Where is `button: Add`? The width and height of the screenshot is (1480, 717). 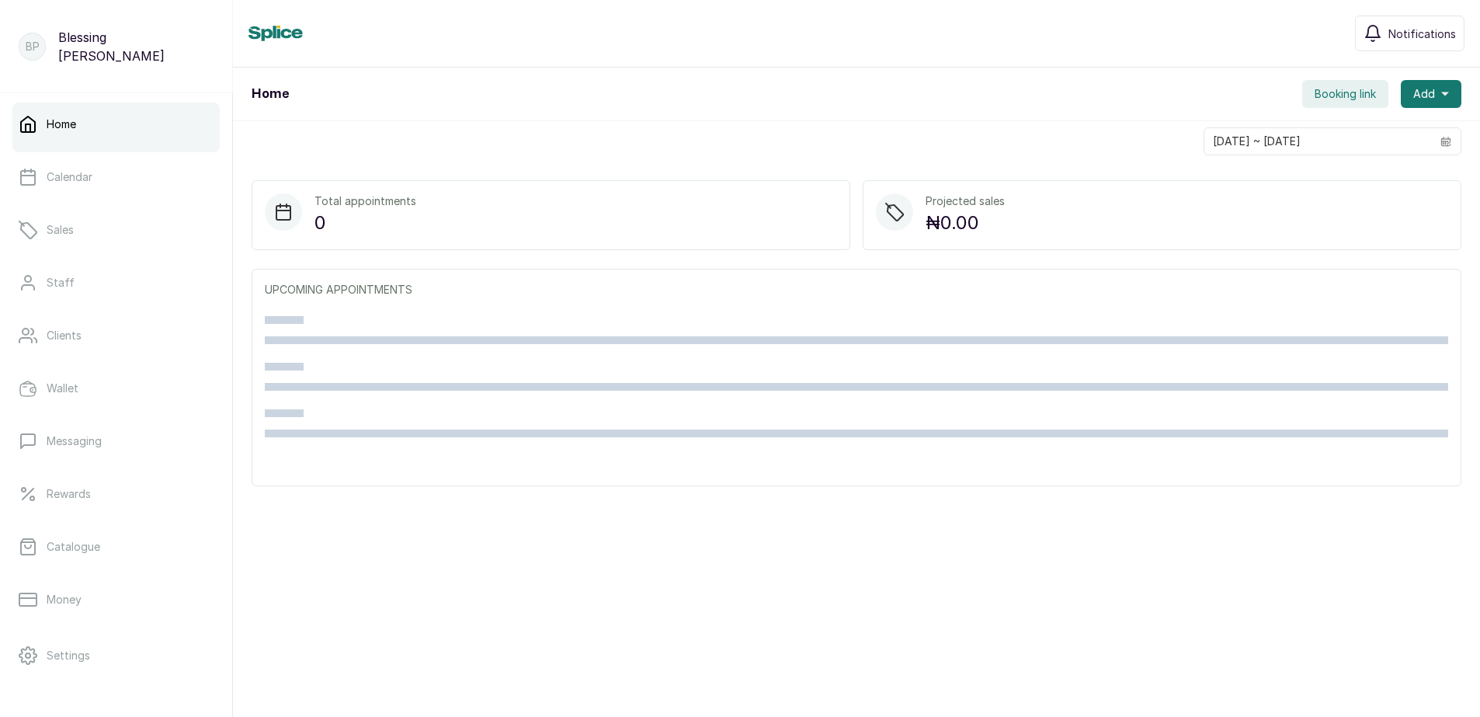 button: Add is located at coordinates (1431, 94).